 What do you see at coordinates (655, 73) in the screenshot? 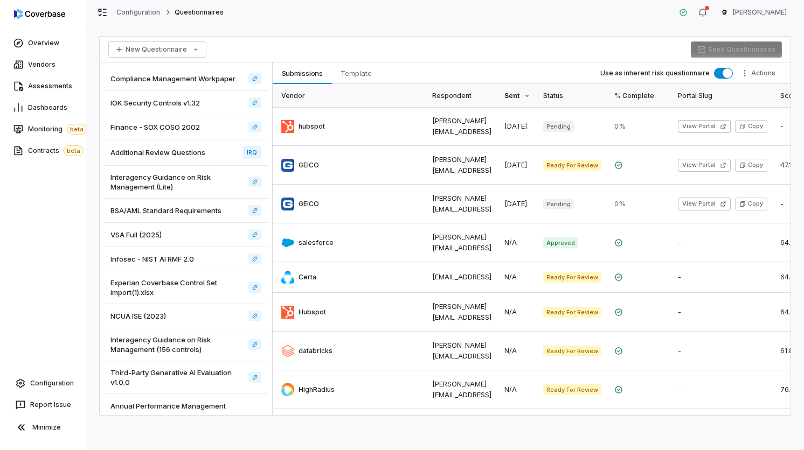
I see `label: Use as inherent risk questionnaire` at bounding box center [655, 73].